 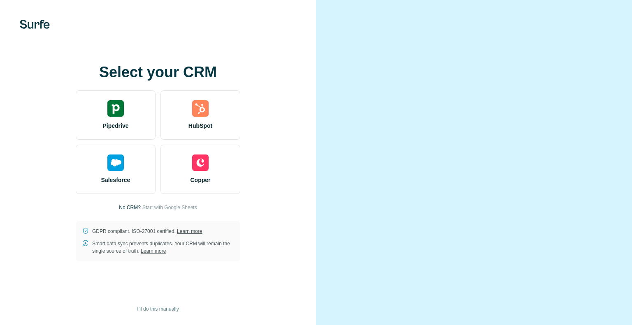 What do you see at coordinates (169, 208) in the screenshot?
I see `button: Start with Google Sheets` at bounding box center [169, 208].